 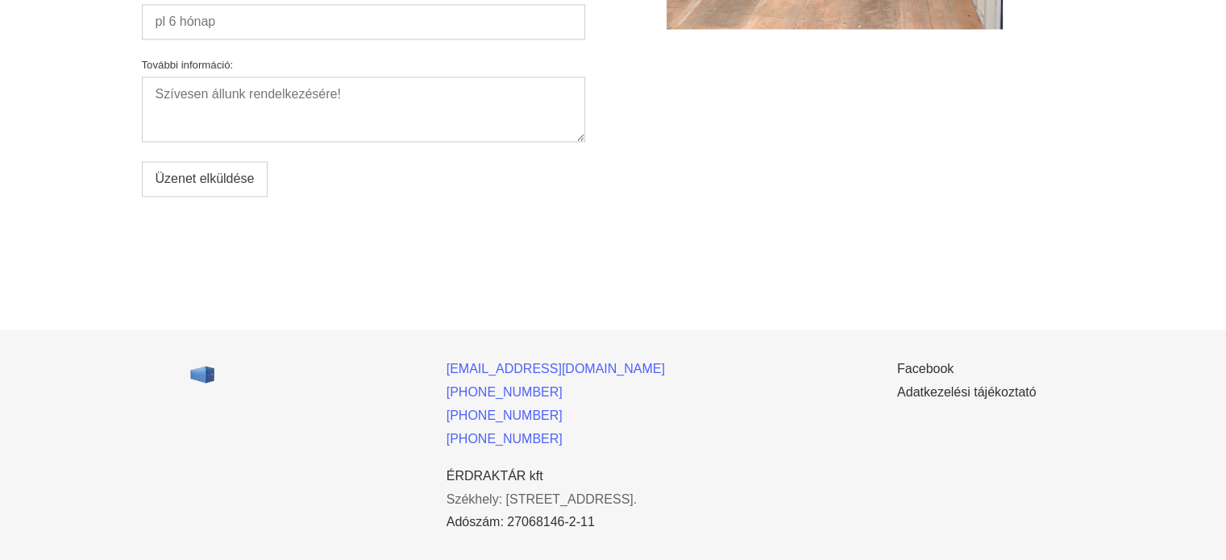 What do you see at coordinates (364, 64) in the screenshot?
I see `label: További információ:` at bounding box center [364, 64].